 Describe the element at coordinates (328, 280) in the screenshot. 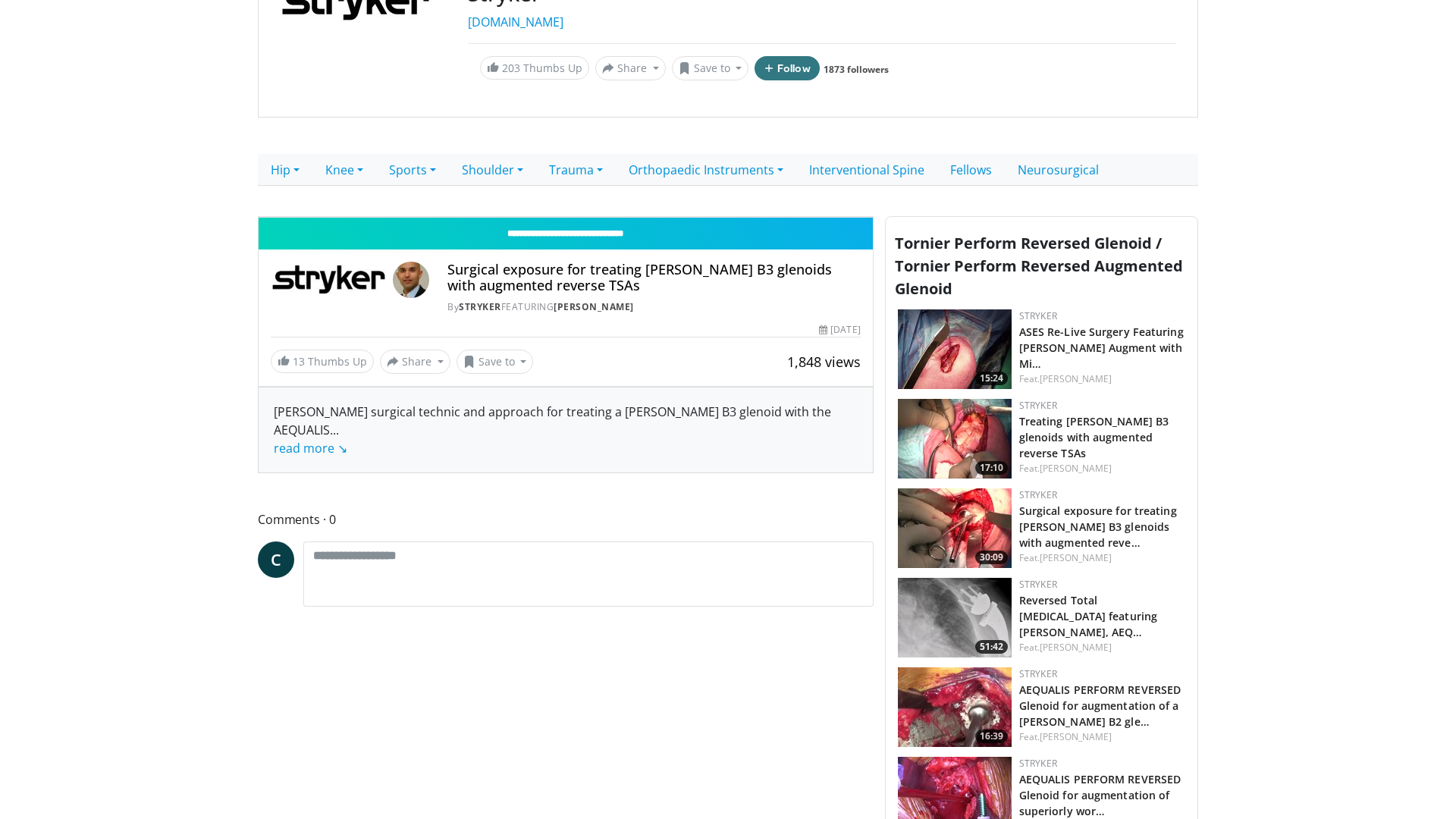

I see `img: Stryker` at that location.